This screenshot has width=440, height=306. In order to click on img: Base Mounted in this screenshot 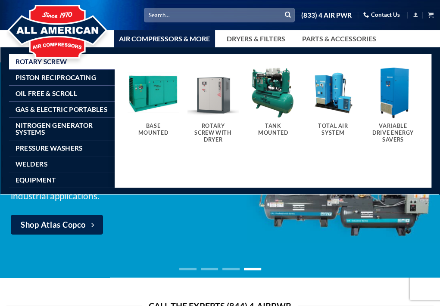, I will do `click(153, 93)`.